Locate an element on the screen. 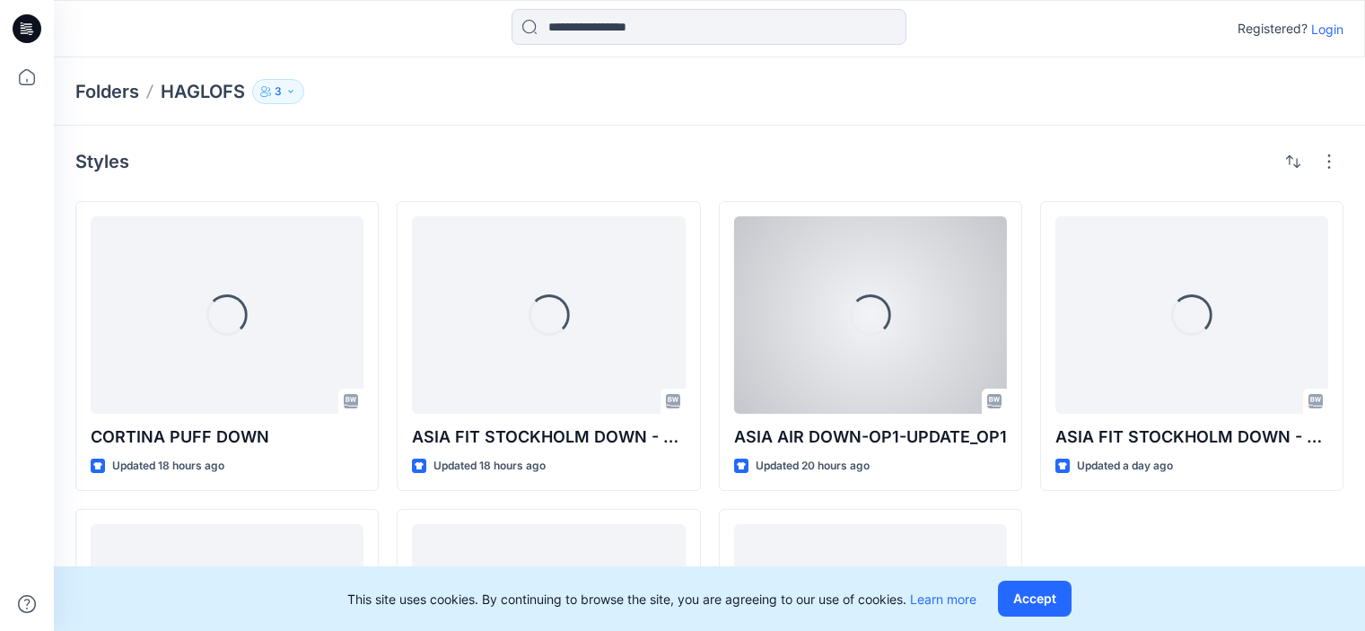 This screenshot has width=1365, height=631. p: This site uses cookies. By continuing to browse the site, you are agreeing to our use of cookies. is located at coordinates (661, 599).